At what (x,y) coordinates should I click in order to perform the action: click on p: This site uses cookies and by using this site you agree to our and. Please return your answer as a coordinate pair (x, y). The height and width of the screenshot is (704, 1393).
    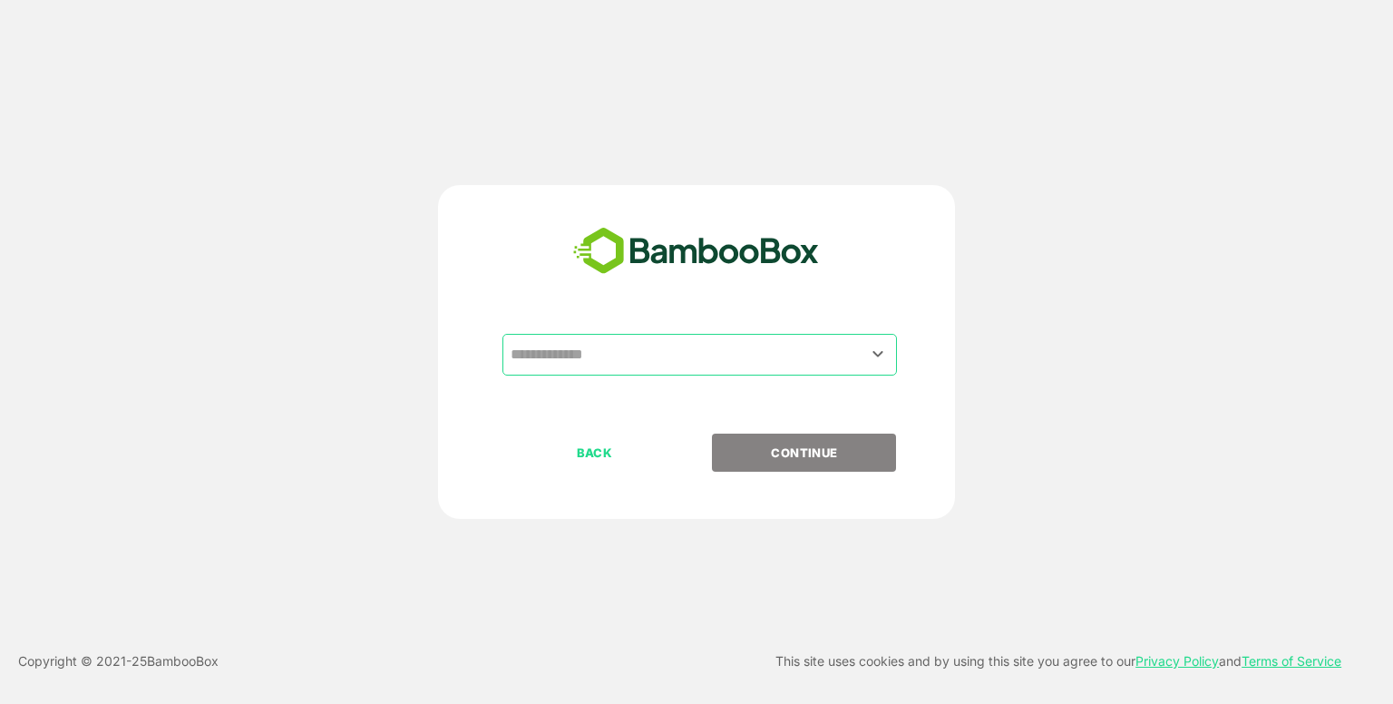
    Looking at the image, I should click on (1059, 661).